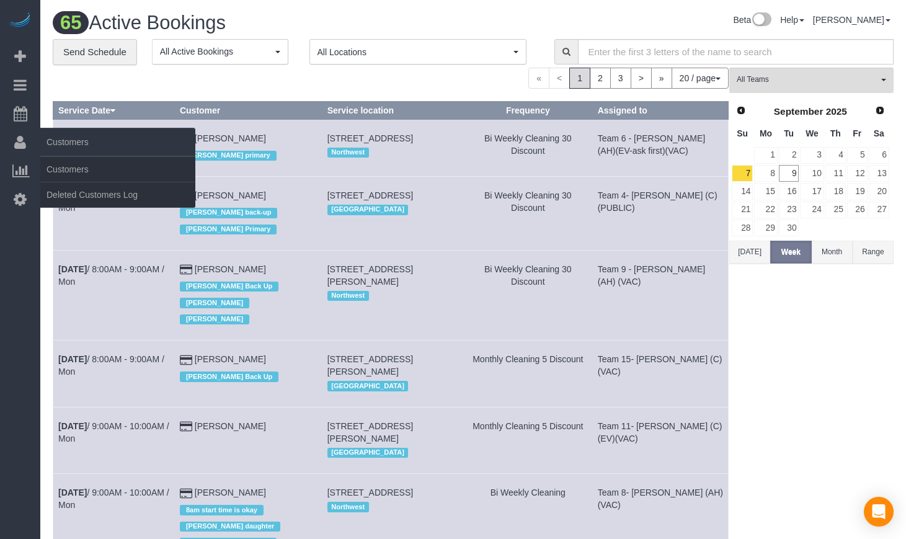  What do you see at coordinates (660, 110) in the screenshot?
I see `th: Assigned to` at bounding box center [660, 110].